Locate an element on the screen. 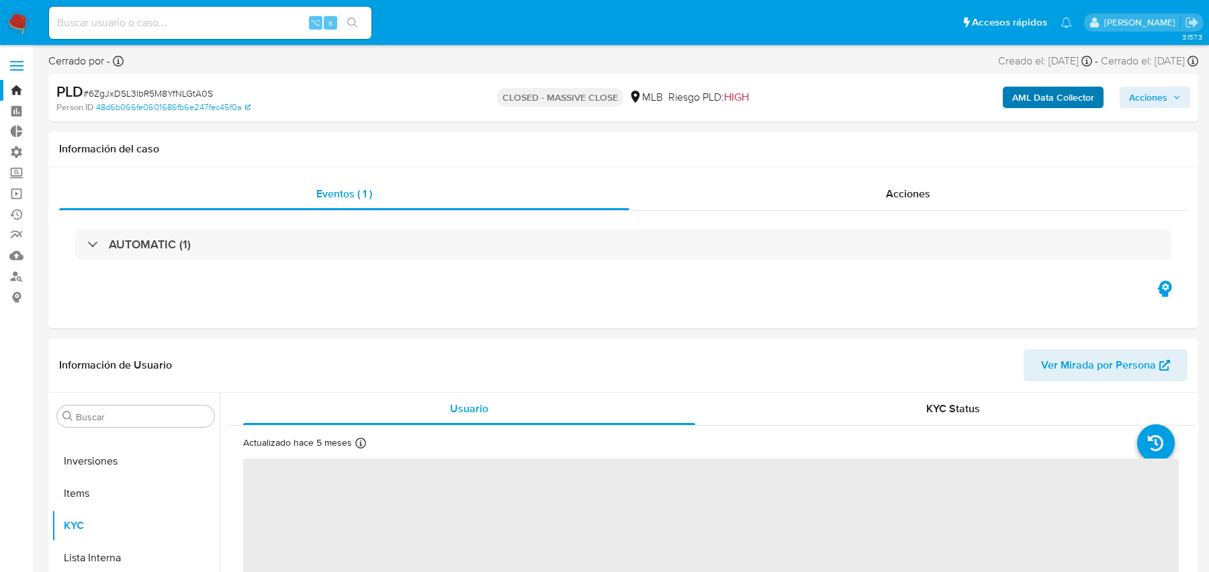 This screenshot has width=1209, height=572. p: Actualizado hace 5 meses is located at coordinates (298, 443).